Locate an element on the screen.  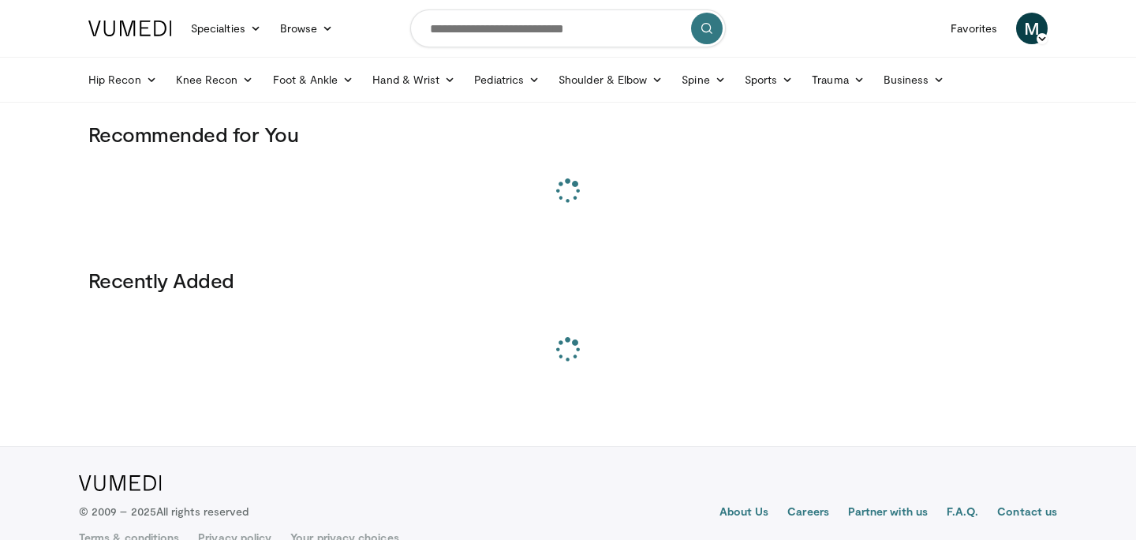
a: Partner with us is located at coordinates (888, 513).